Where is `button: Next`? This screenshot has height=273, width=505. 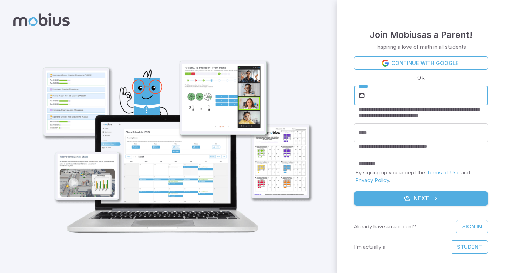
button: Next is located at coordinates (421, 198).